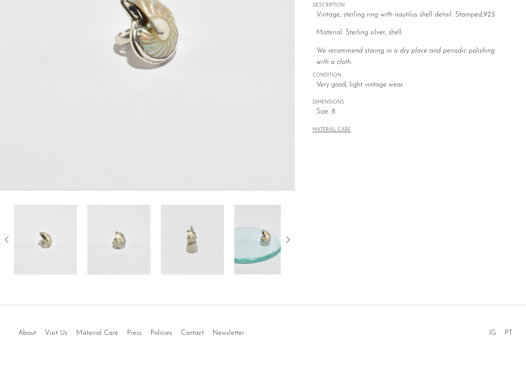  What do you see at coordinates (161, 333) in the screenshot?
I see `a: Policies` at bounding box center [161, 333].